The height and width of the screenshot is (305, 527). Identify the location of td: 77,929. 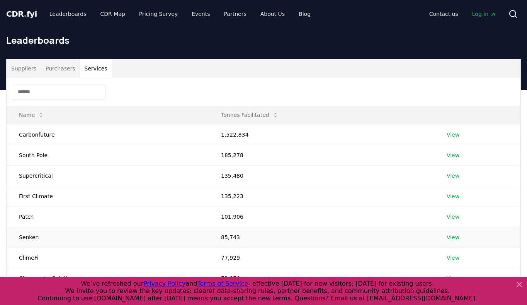
(322, 257).